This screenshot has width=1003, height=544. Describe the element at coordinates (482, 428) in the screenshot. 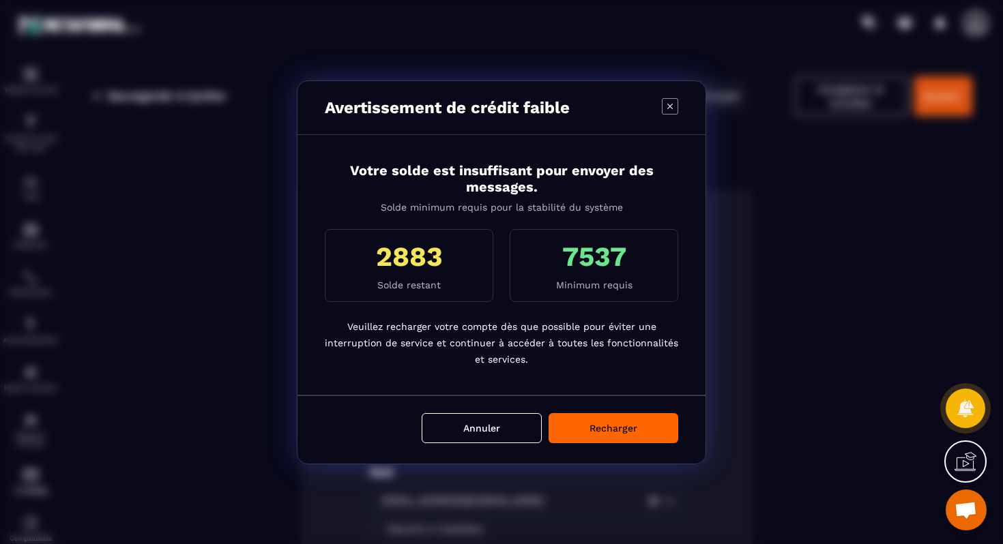

I see `button: Annuler` at that location.